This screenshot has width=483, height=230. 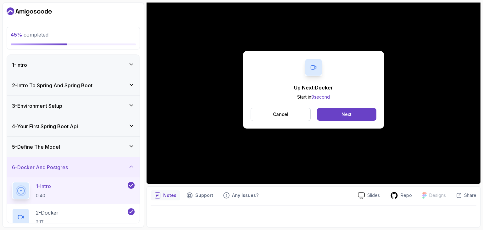 I want to click on button: Support button, so click(x=200, y=195).